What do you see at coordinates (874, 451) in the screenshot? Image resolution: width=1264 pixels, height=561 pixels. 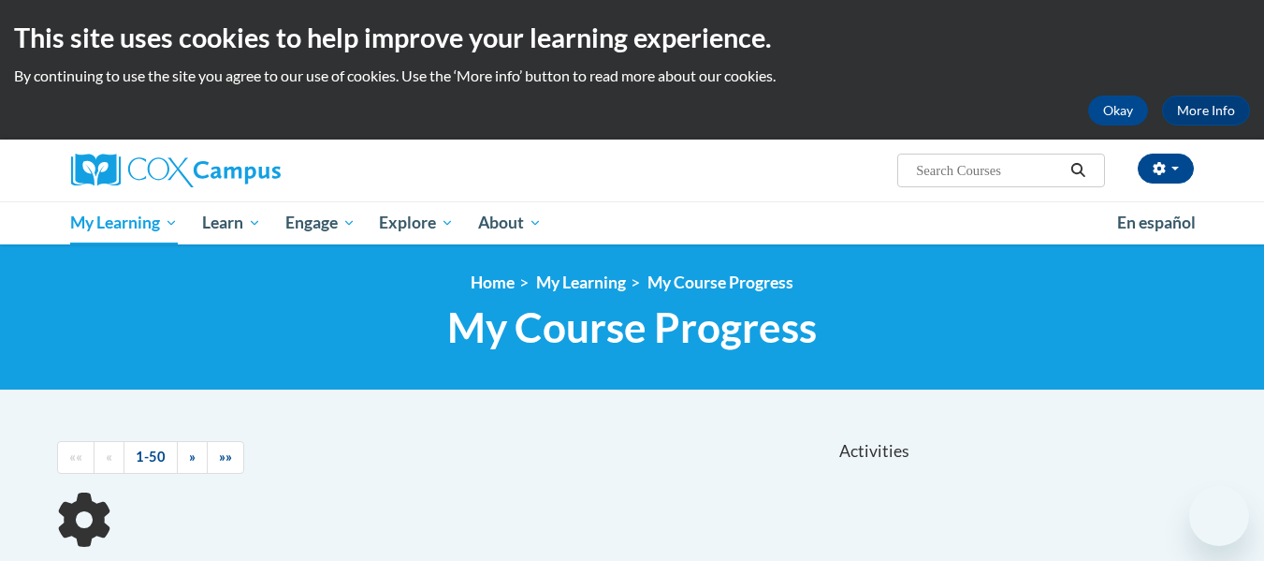 I see `span: Activities` at bounding box center [874, 451].